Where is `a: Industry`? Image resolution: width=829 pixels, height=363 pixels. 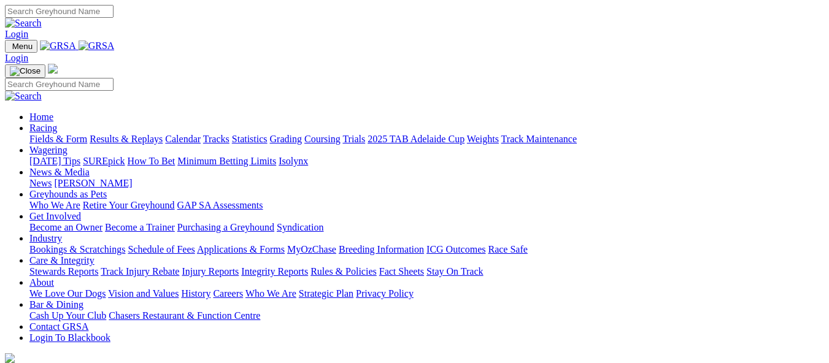 a: Industry is located at coordinates (45, 238).